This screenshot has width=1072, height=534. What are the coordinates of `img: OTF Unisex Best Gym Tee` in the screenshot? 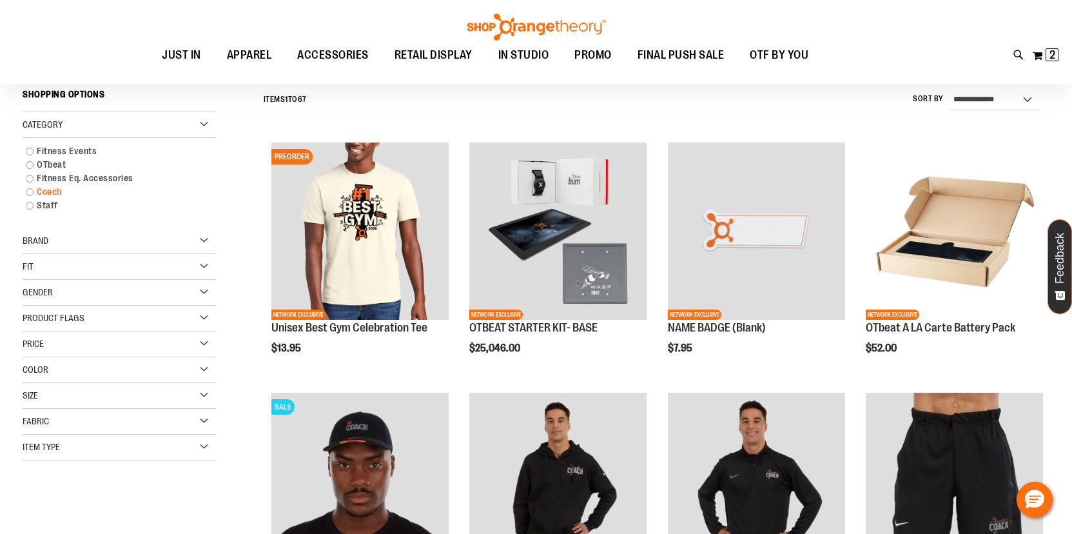 It's located at (360, 231).